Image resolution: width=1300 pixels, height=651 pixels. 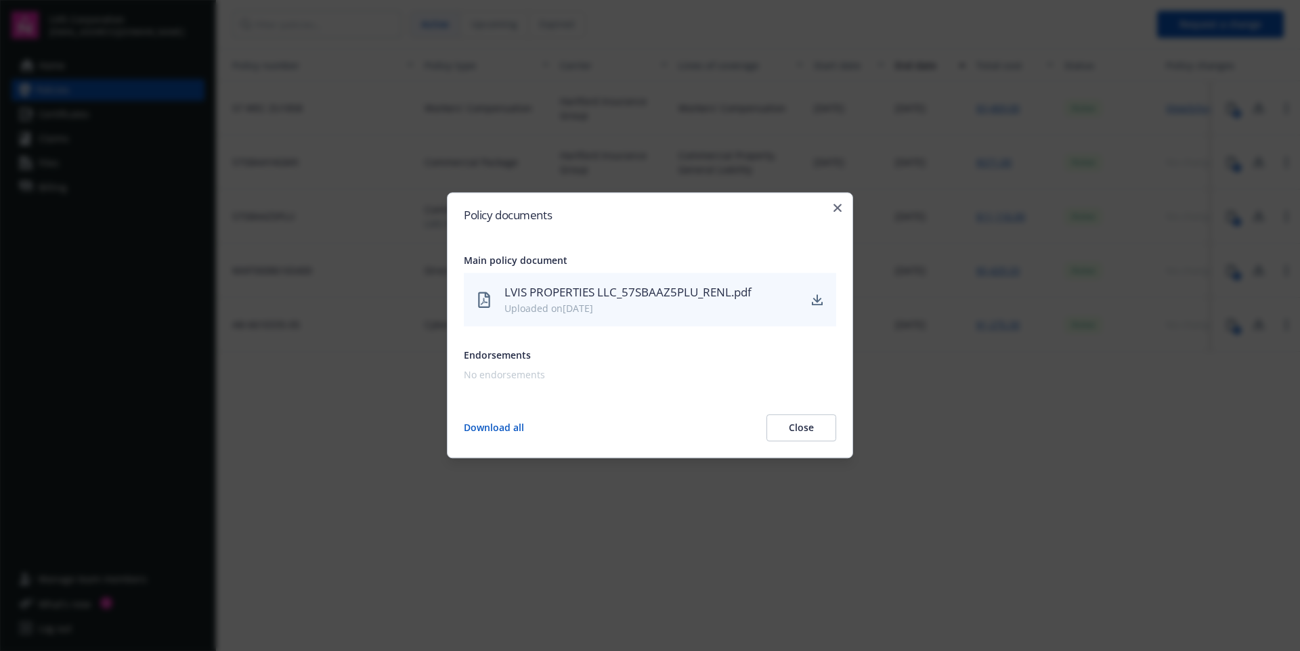 I want to click on div: Main policy document, so click(x=650, y=260).